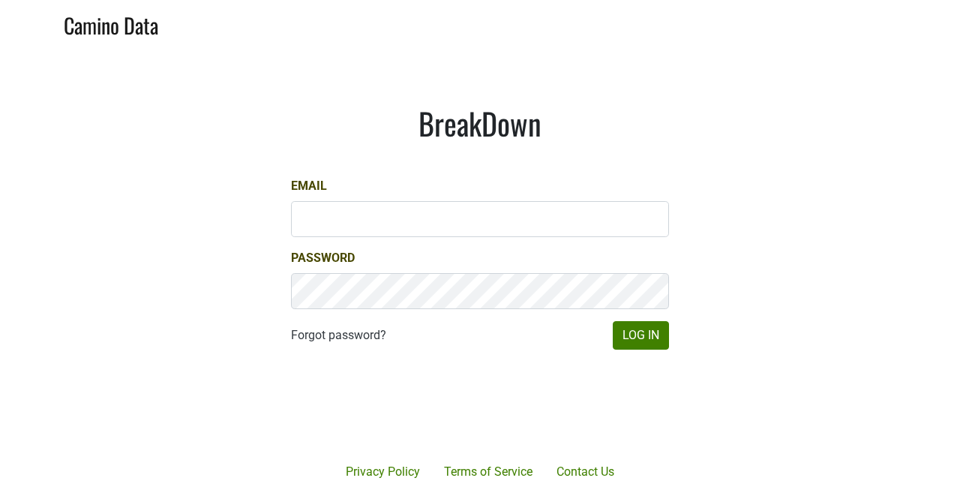  What do you see at coordinates (480, 123) in the screenshot?
I see `h1: BreakDown` at bounding box center [480, 123].